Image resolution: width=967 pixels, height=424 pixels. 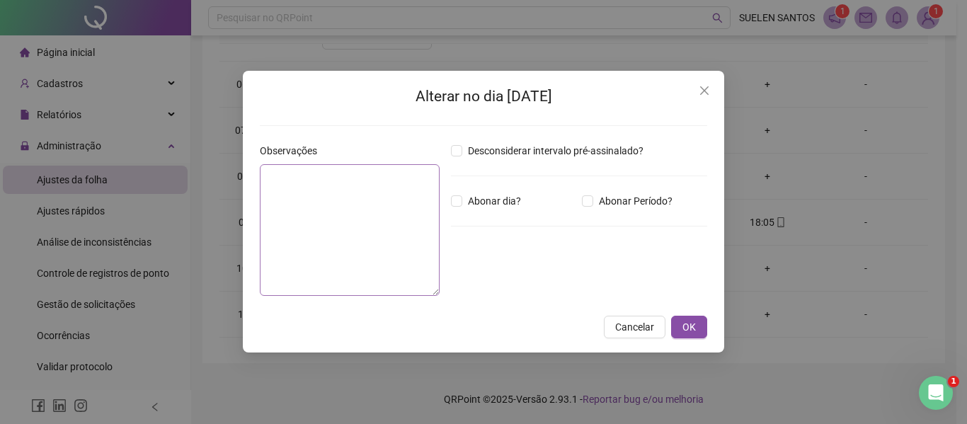 What do you see at coordinates (293, 151) in the screenshot?
I see `label: Observações` at bounding box center [293, 151].